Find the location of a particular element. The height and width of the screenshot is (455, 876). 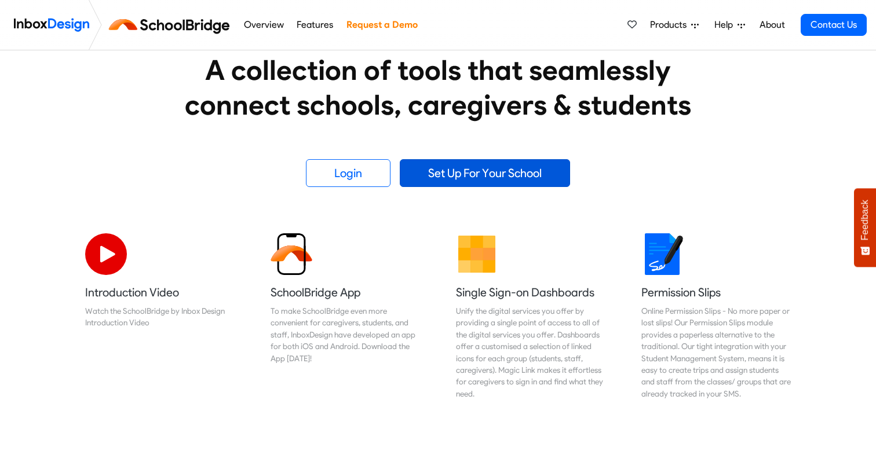

h5: Single Sign-on Dashboards is located at coordinates (531, 293).